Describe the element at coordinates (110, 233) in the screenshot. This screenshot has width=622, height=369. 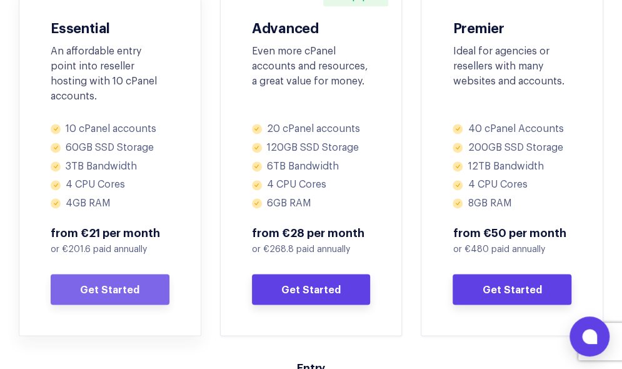
I see `span: from €21 per month` at that location.